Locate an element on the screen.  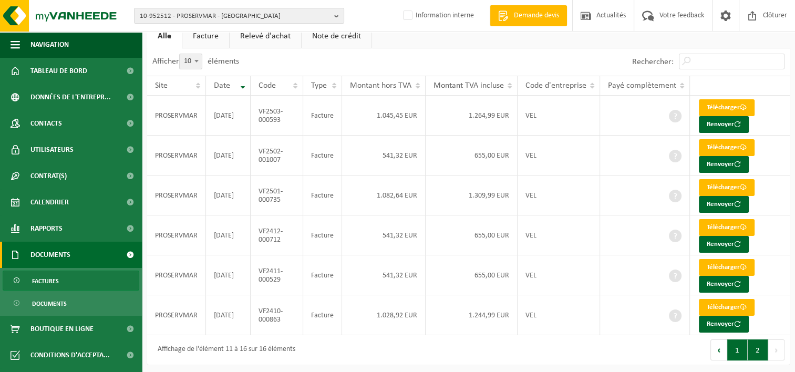
a: Factures is located at coordinates (71, 281).